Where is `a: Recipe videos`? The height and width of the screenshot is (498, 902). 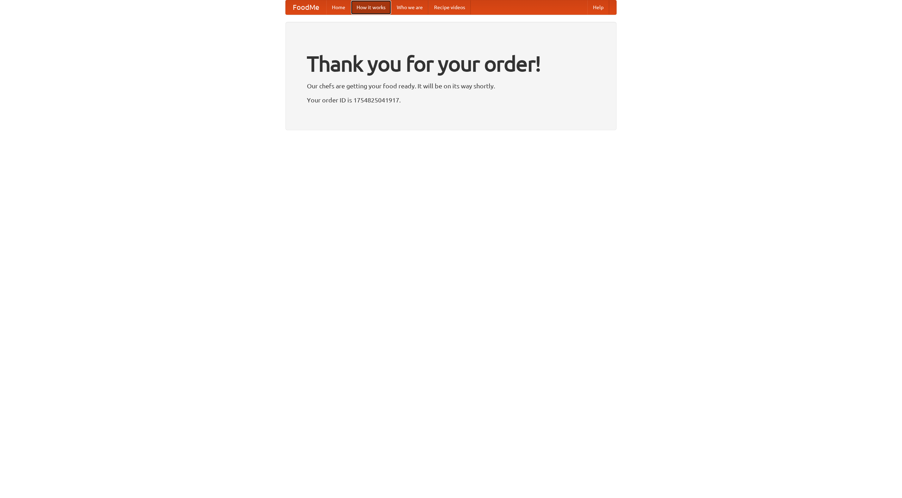
a: Recipe videos is located at coordinates (450, 7).